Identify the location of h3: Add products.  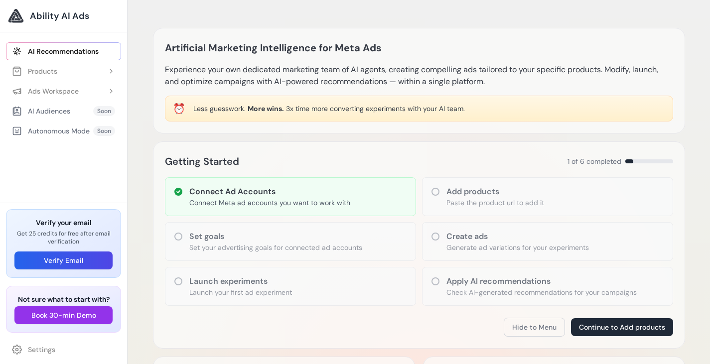
(495, 192).